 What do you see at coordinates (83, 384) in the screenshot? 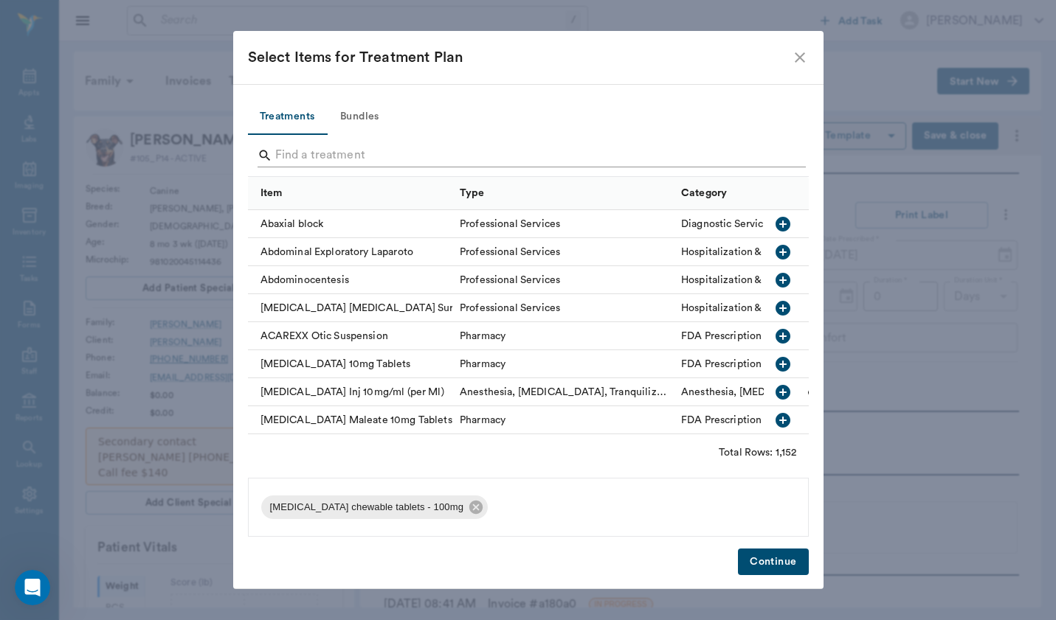
I see `b: non-urgent` at bounding box center [83, 384].